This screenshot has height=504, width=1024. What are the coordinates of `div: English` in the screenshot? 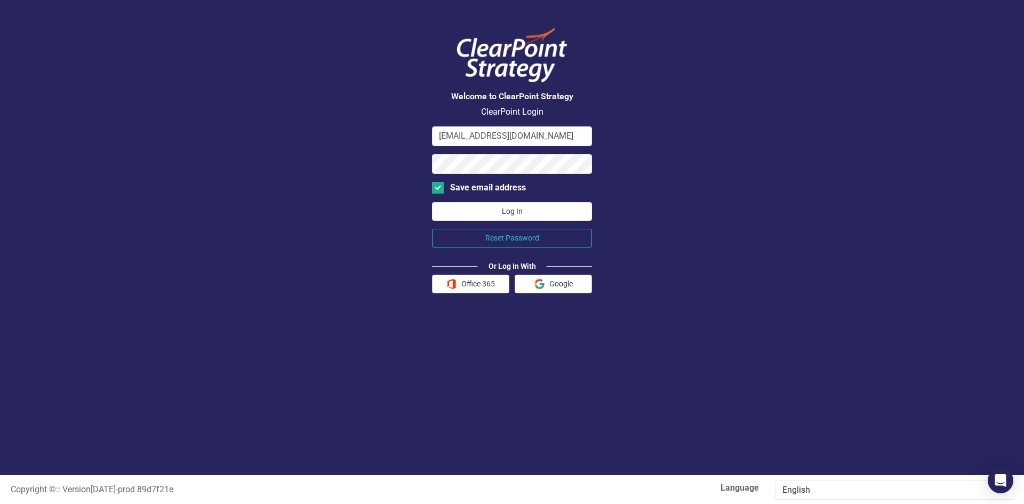 It's located at (889, 490).